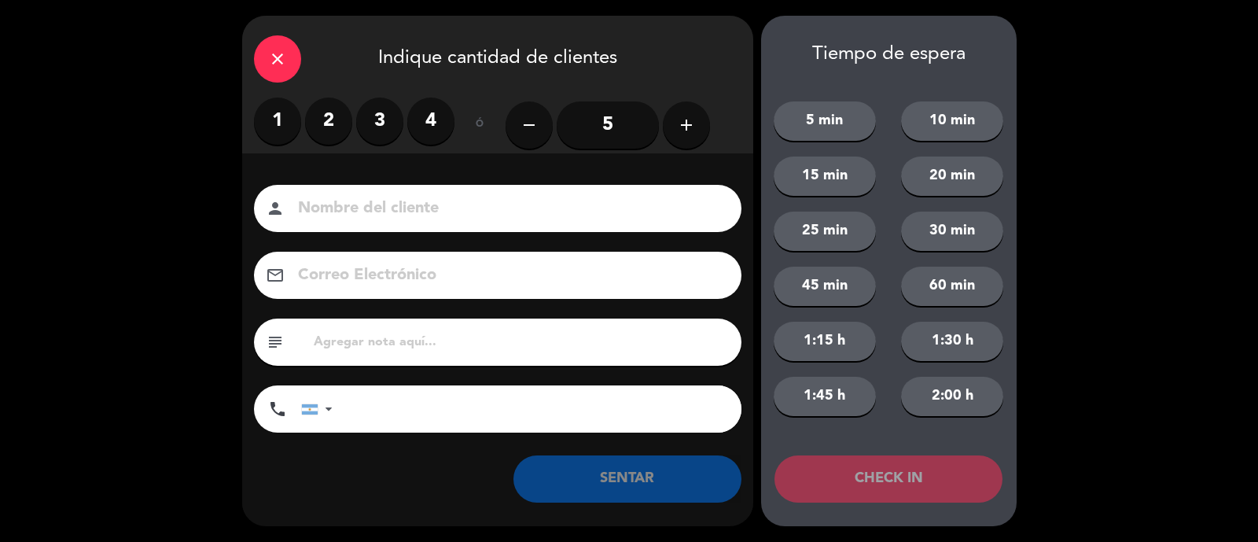 The width and height of the screenshot is (1258, 542). I want to click on input: Correo Electrónico, so click(509, 275).